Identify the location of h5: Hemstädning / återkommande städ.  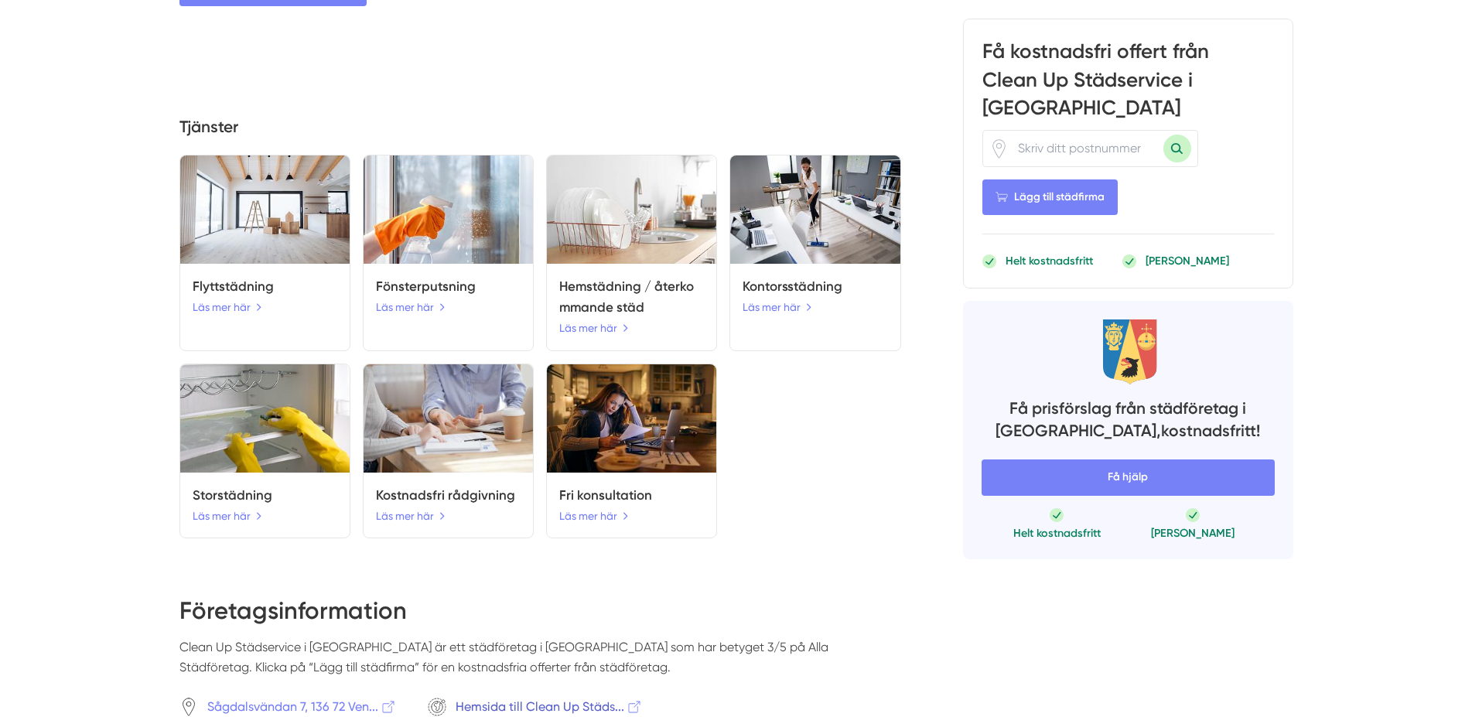
(631, 297).